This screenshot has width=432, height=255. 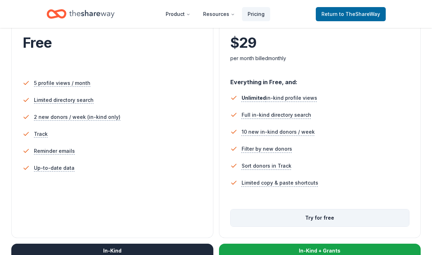 What do you see at coordinates (254, 98) in the screenshot?
I see `span: Unlimited` at bounding box center [254, 98].